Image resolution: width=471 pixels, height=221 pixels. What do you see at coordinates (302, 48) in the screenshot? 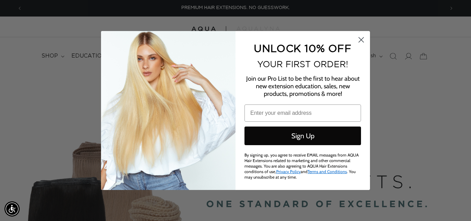
I see `span: UNLOCK 10% OFF` at bounding box center [302, 48].